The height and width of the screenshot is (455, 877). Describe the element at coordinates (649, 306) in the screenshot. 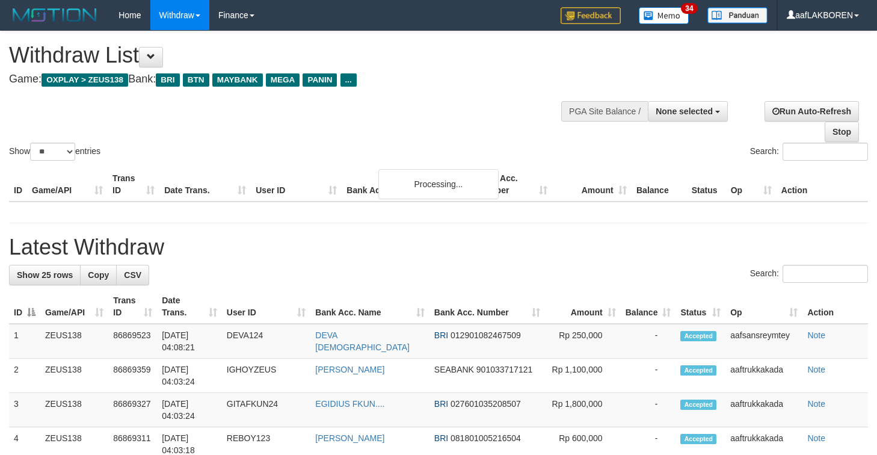

I see `th: Balance: activate to sort column ascending` at that location.